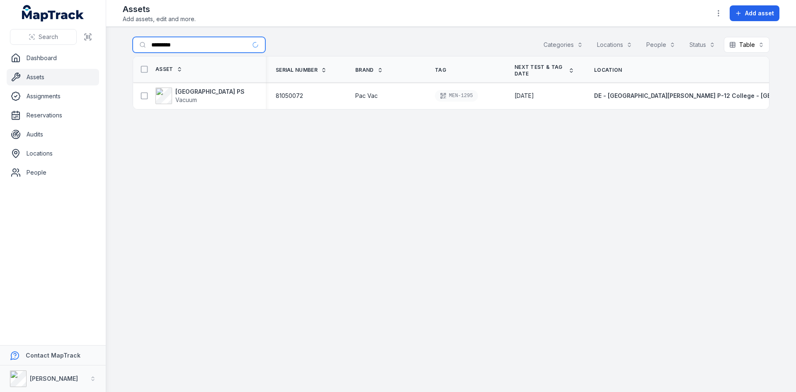 The width and height of the screenshot is (796, 392). Describe the element at coordinates (43, 37) in the screenshot. I see `button: Search` at that location.